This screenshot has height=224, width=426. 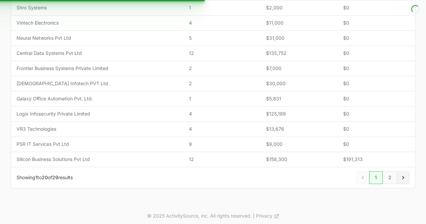 I want to click on span: $7,000, so click(x=299, y=68).